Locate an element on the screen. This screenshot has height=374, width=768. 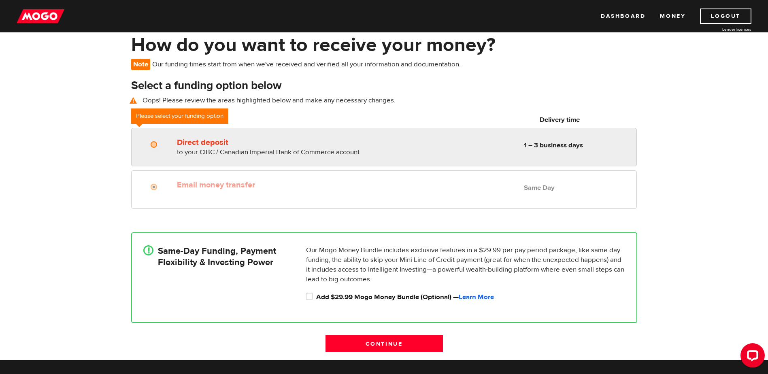
label: Direct deposit is located at coordinates (270, 142).